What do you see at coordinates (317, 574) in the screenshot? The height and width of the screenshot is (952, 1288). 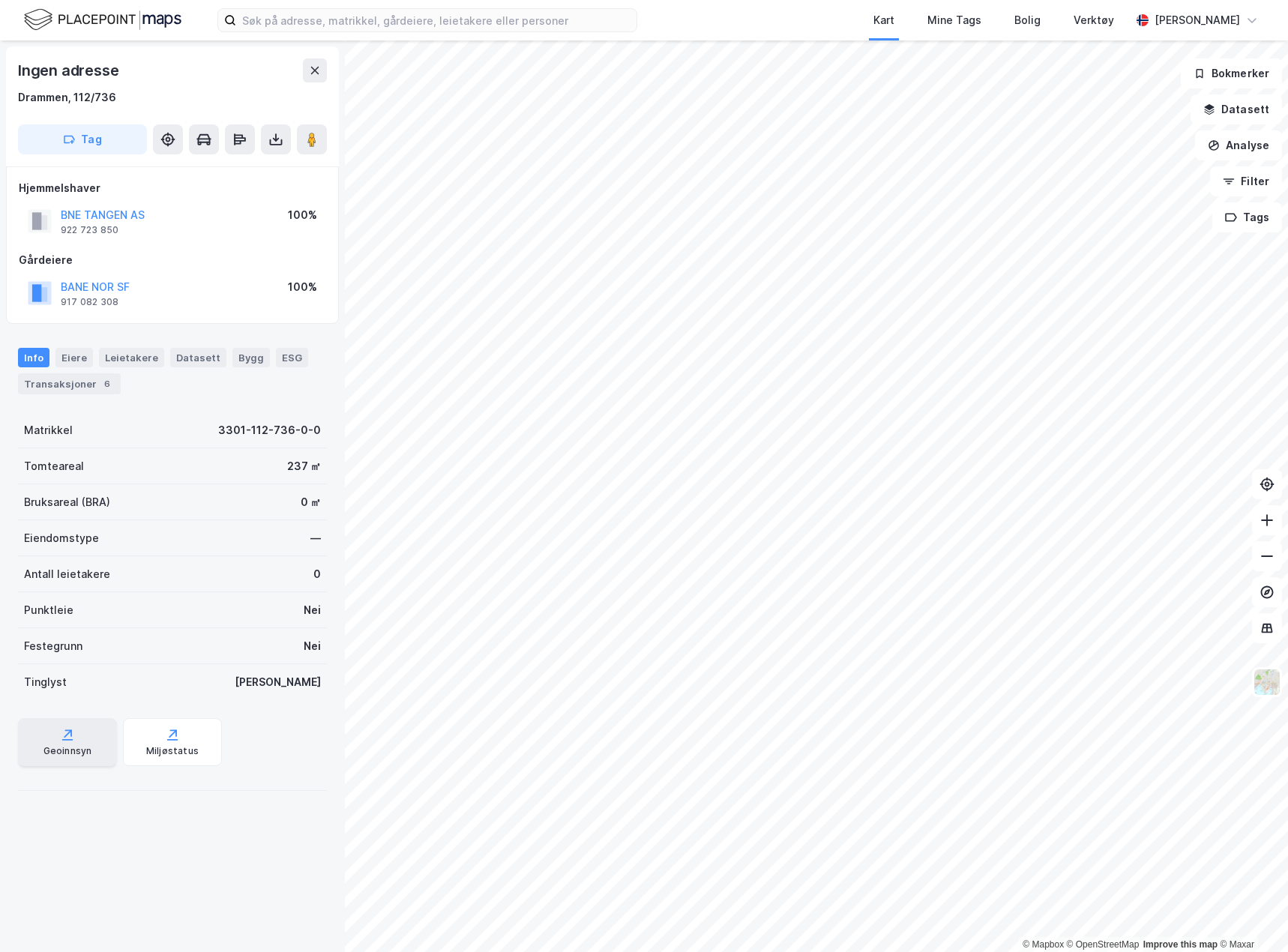 I see `div: 0` at bounding box center [317, 574].